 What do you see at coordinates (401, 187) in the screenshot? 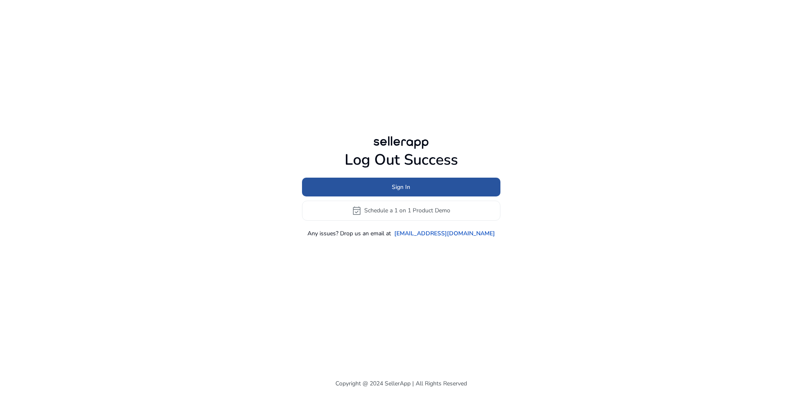
I see `button: Sign In` at bounding box center [401, 187].